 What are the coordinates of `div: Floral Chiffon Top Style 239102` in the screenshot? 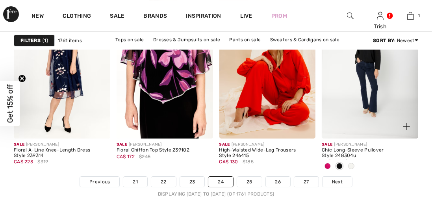 It's located at (165, 150).